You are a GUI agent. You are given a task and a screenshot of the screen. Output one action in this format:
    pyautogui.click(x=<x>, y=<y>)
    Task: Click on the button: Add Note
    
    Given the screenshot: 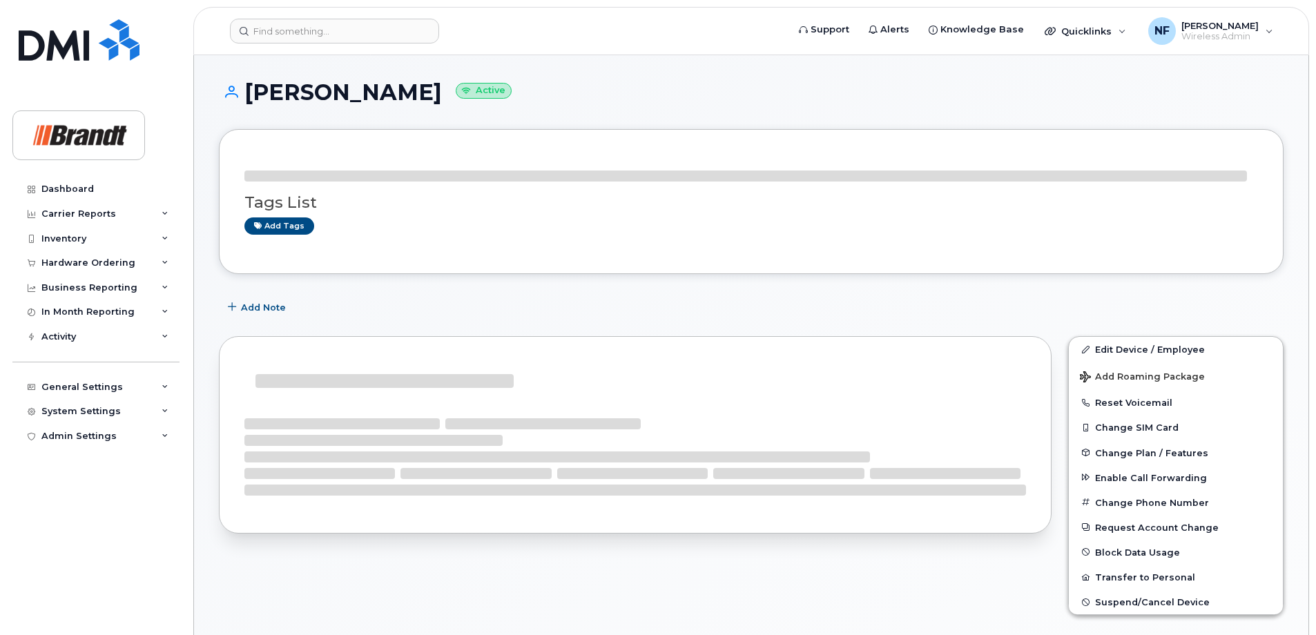 What is the action you would take?
    pyautogui.click(x=258, y=307)
    